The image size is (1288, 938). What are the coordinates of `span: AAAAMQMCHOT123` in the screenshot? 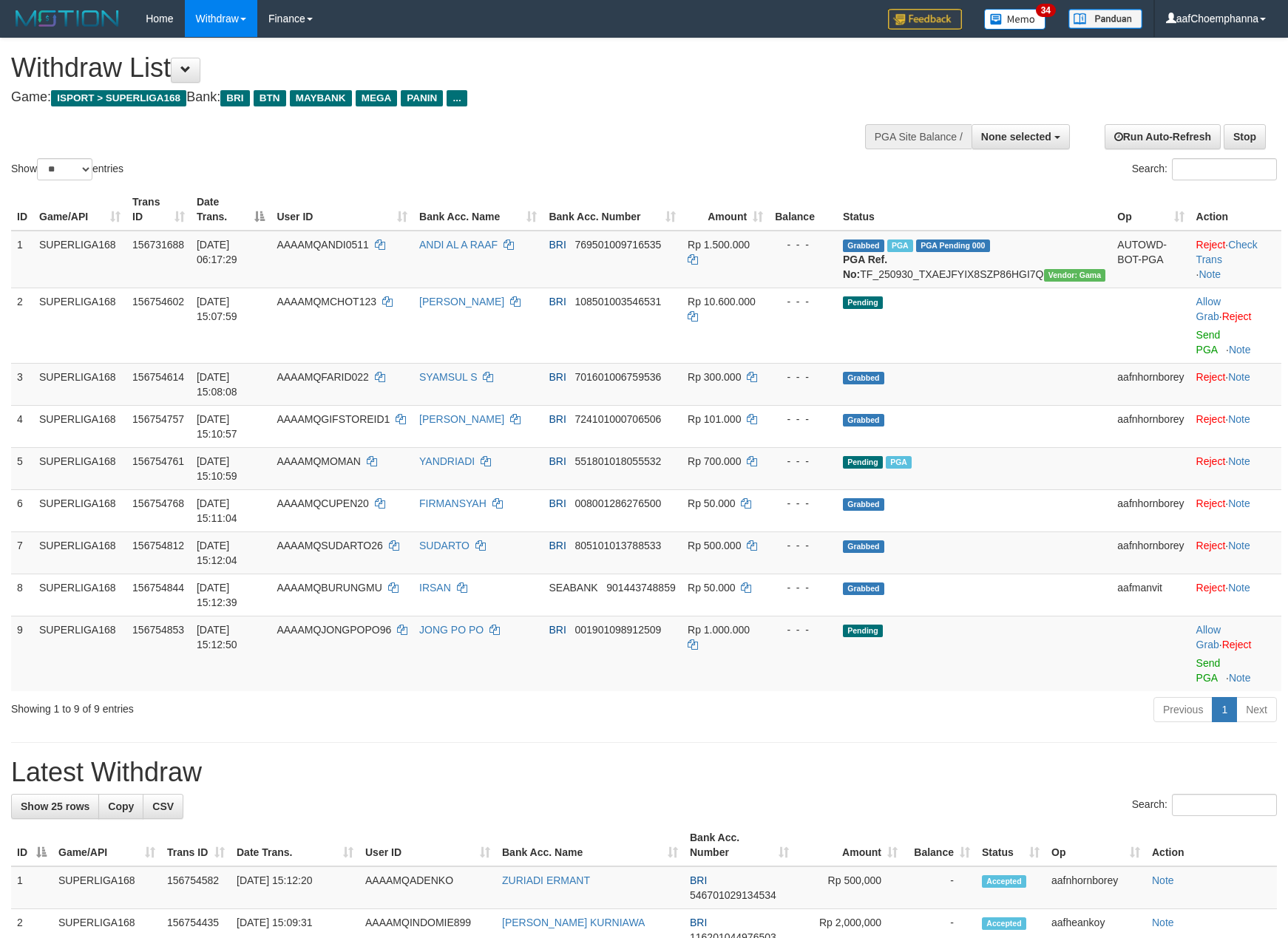 It's located at (326, 302).